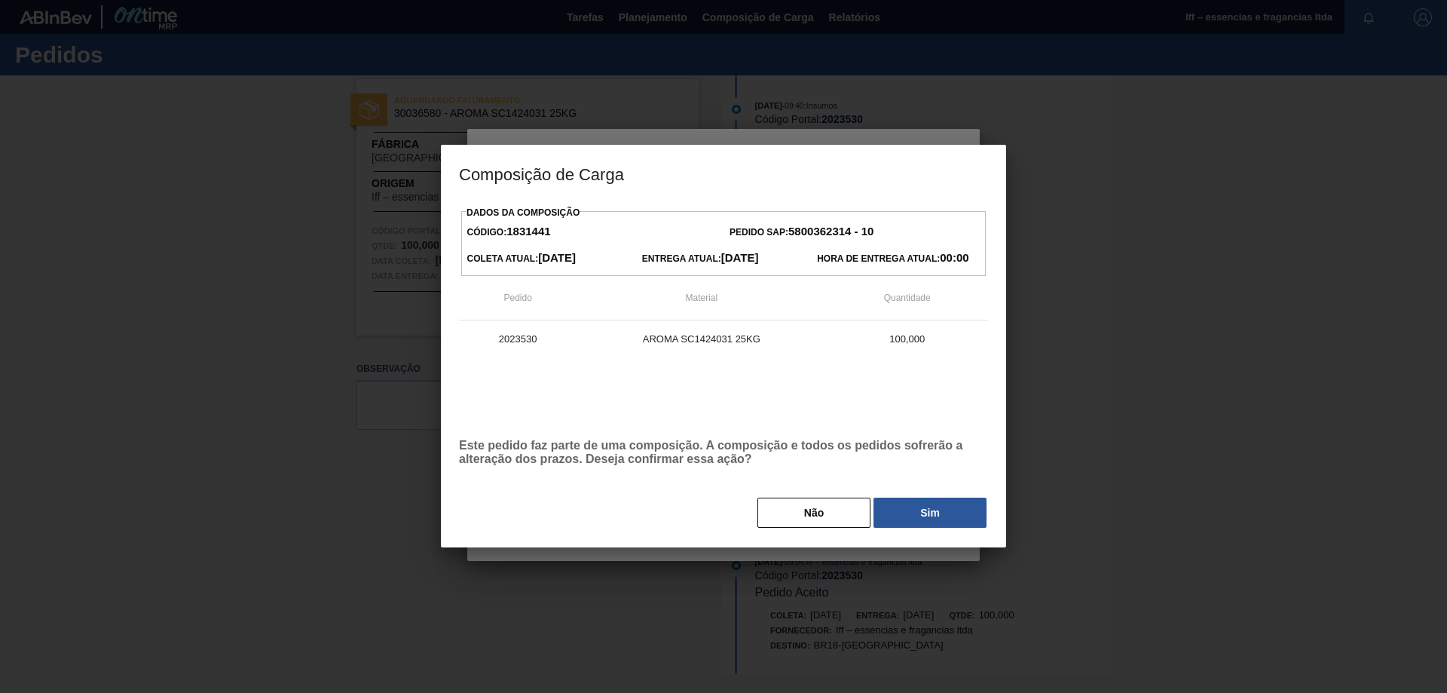 This screenshot has width=1447, height=693. Describe the element at coordinates (702, 298) in the screenshot. I see `span: Material` at that location.